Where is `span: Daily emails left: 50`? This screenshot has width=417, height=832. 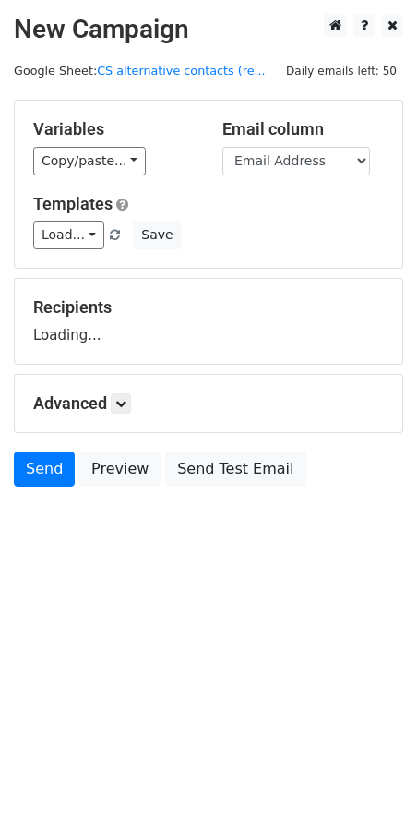 span: Daily emails left: 50 is located at coordinates (342, 71).